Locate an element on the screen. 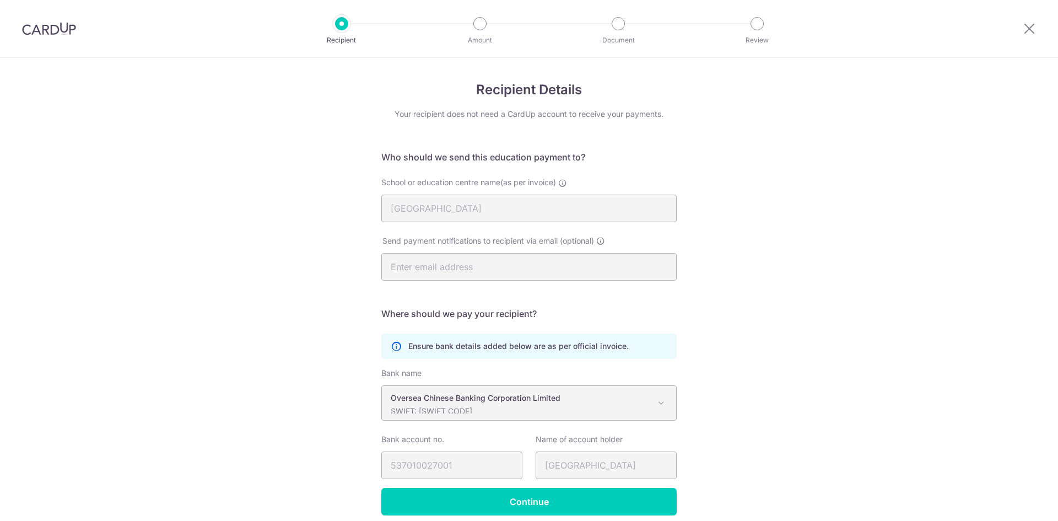 Image resolution: width=1058 pixels, height=521 pixels. span: School or education centre name(as per invoice) is located at coordinates (468, 182).